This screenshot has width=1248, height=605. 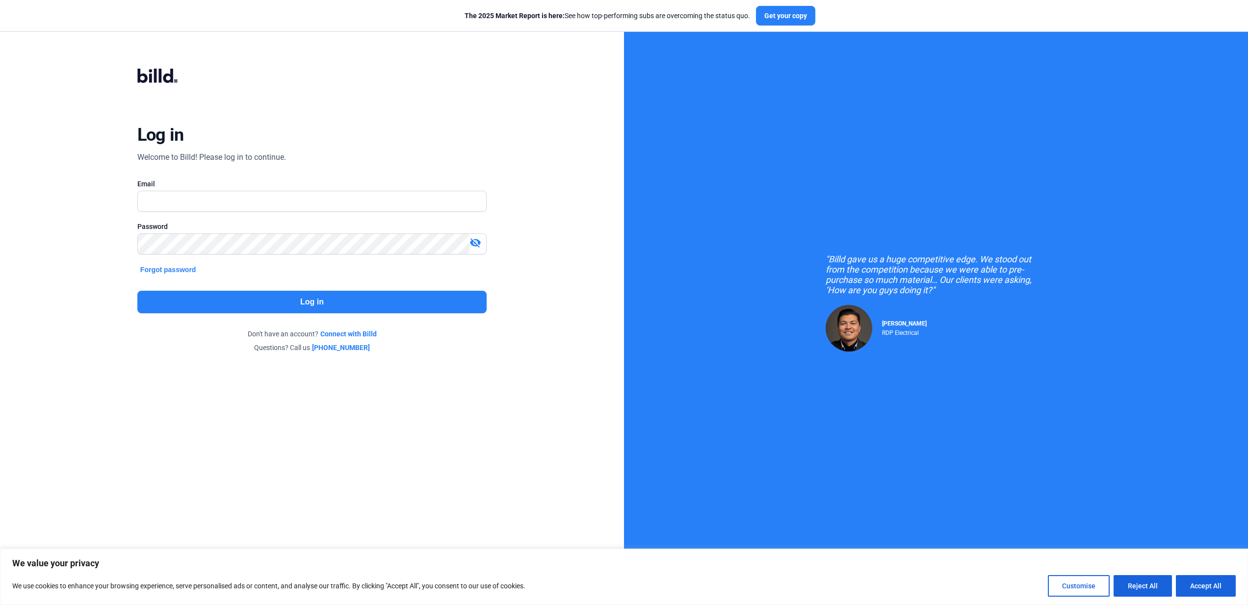 What do you see at coordinates (312, 348) in the screenshot?
I see `div: Questions? Call us` at bounding box center [312, 348].